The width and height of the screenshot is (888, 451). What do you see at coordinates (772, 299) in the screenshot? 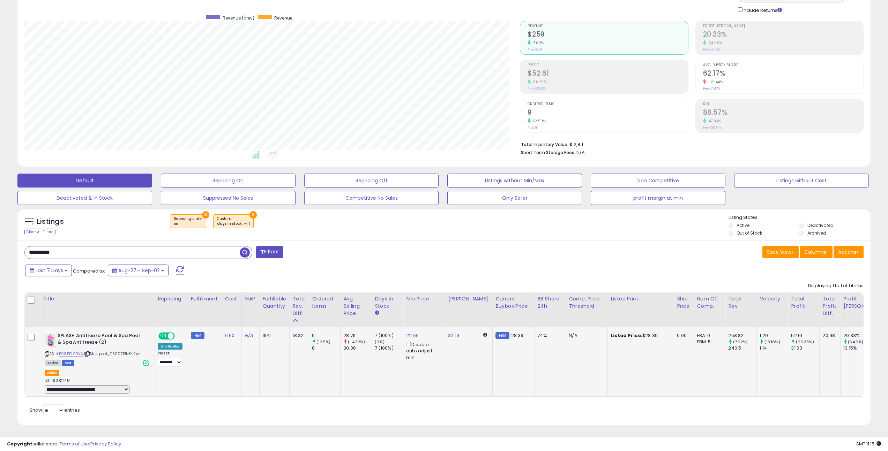
I see `div: Velocity` at bounding box center [772, 299].